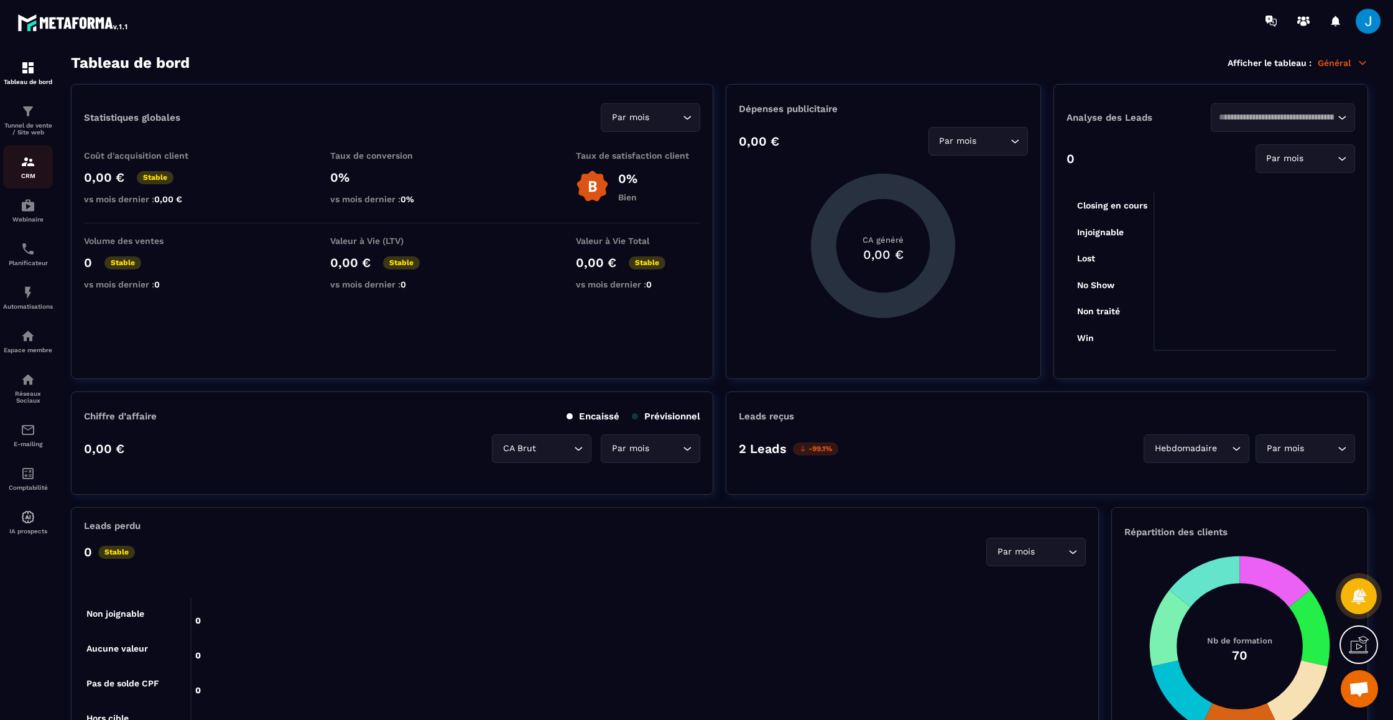 The height and width of the screenshot is (720, 1393). What do you see at coordinates (1086, 258) in the screenshot?
I see `tspan: Lost` at bounding box center [1086, 258].